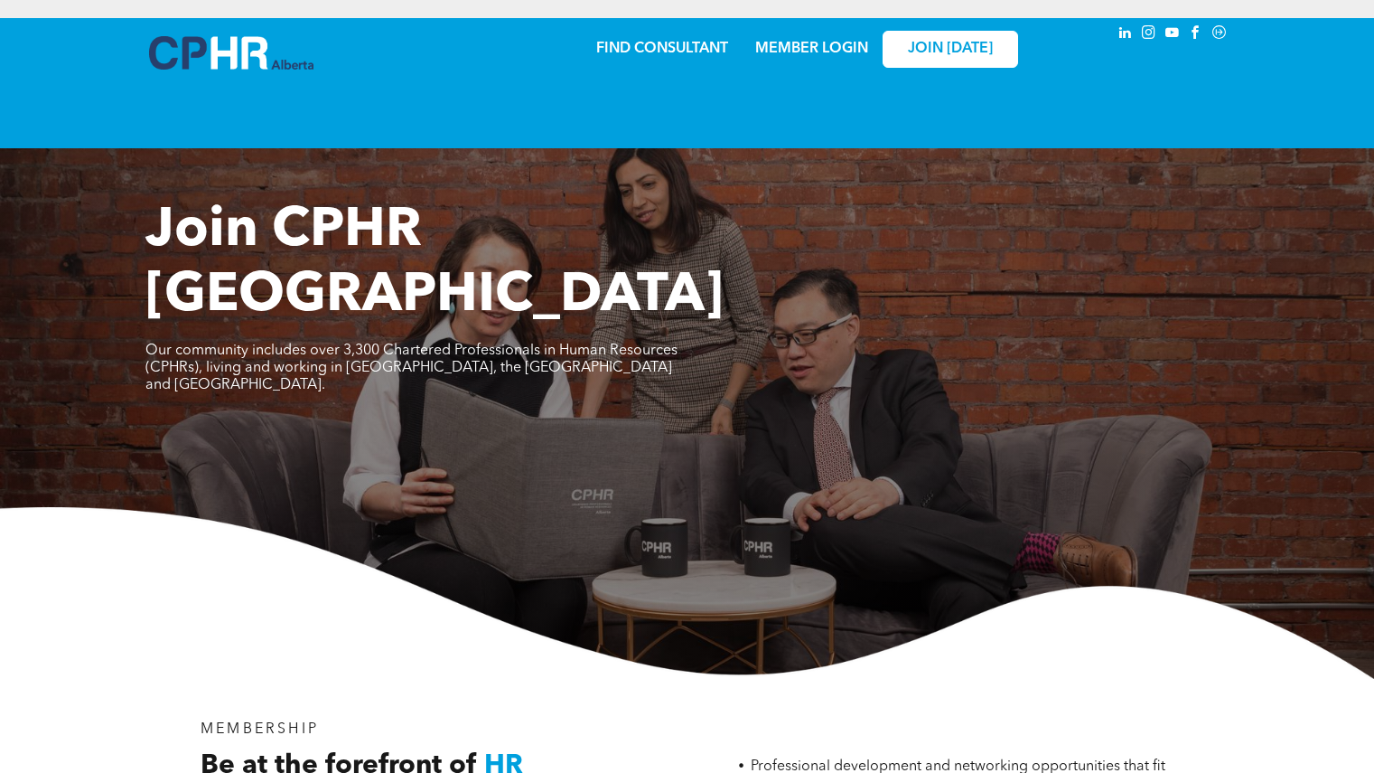  Describe the element at coordinates (259, 729) in the screenshot. I see `span: MEMBERSHIP` at that location.